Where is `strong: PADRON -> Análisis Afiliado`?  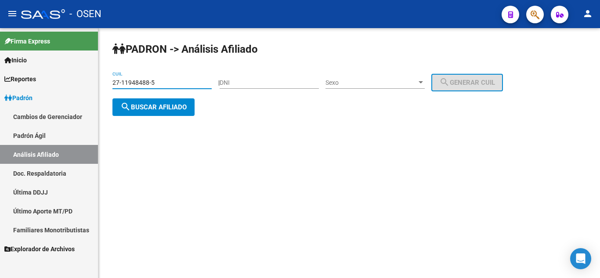
strong: PADRON -> Análisis Afiliado is located at coordinates (185, 49).